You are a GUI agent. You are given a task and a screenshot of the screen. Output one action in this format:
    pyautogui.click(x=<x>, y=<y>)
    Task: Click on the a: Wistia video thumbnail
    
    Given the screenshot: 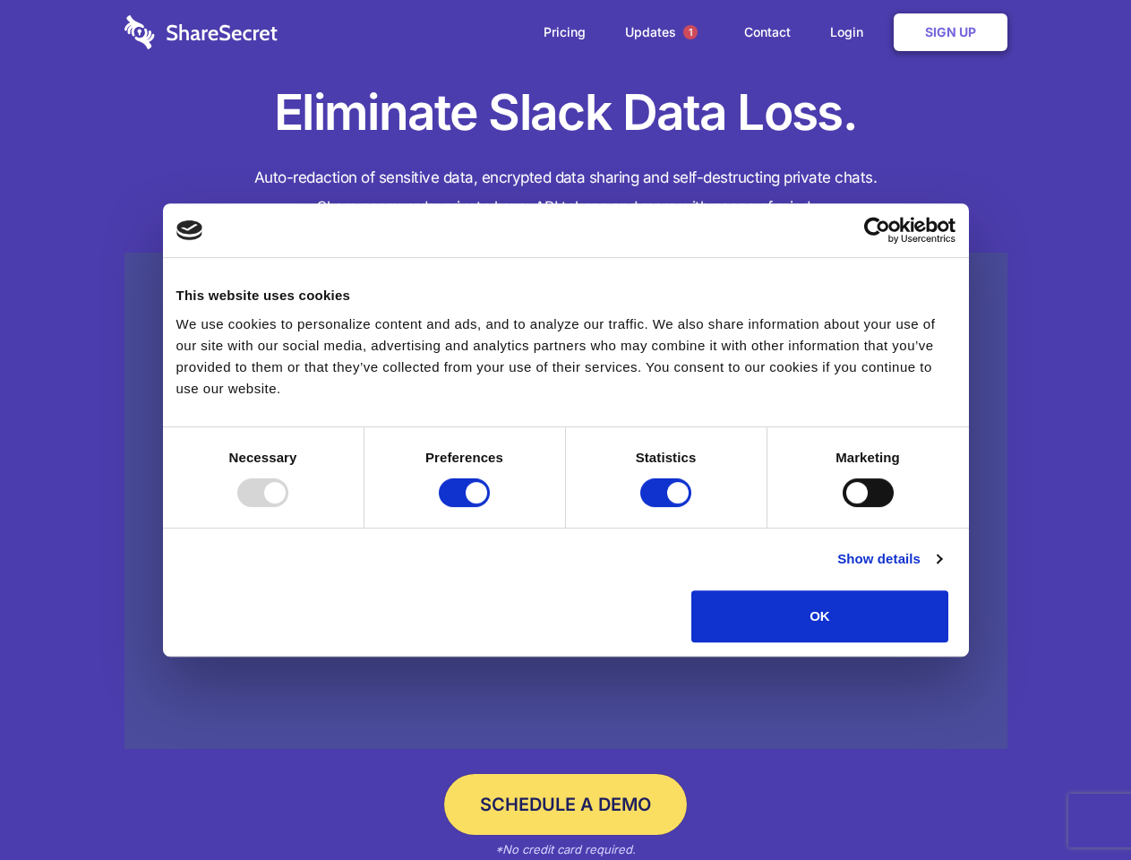 What is the action you would take?
    pyautogui.click(x=566, y=501)
    